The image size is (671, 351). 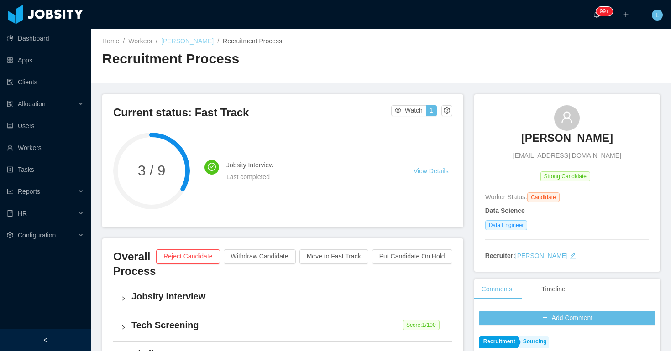 I want to click on i: icon: bell, so click(x=596, y=15).